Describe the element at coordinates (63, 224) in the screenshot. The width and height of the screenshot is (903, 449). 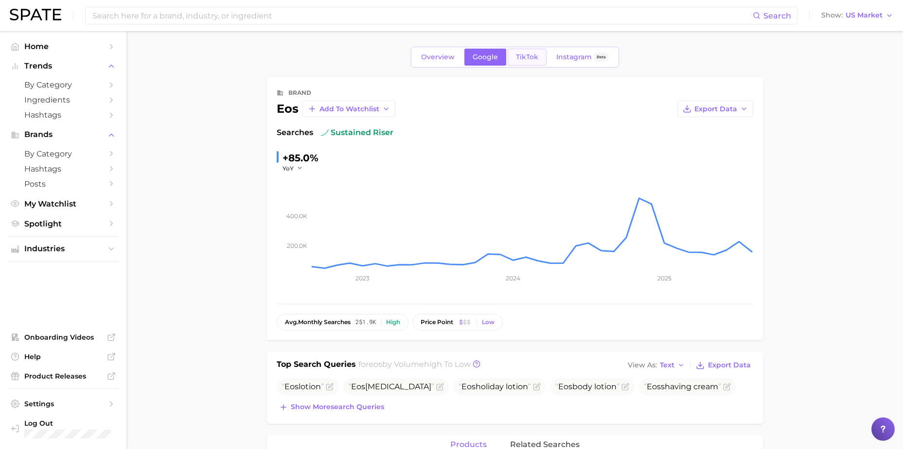
I see `a: Spotlight` at that location.